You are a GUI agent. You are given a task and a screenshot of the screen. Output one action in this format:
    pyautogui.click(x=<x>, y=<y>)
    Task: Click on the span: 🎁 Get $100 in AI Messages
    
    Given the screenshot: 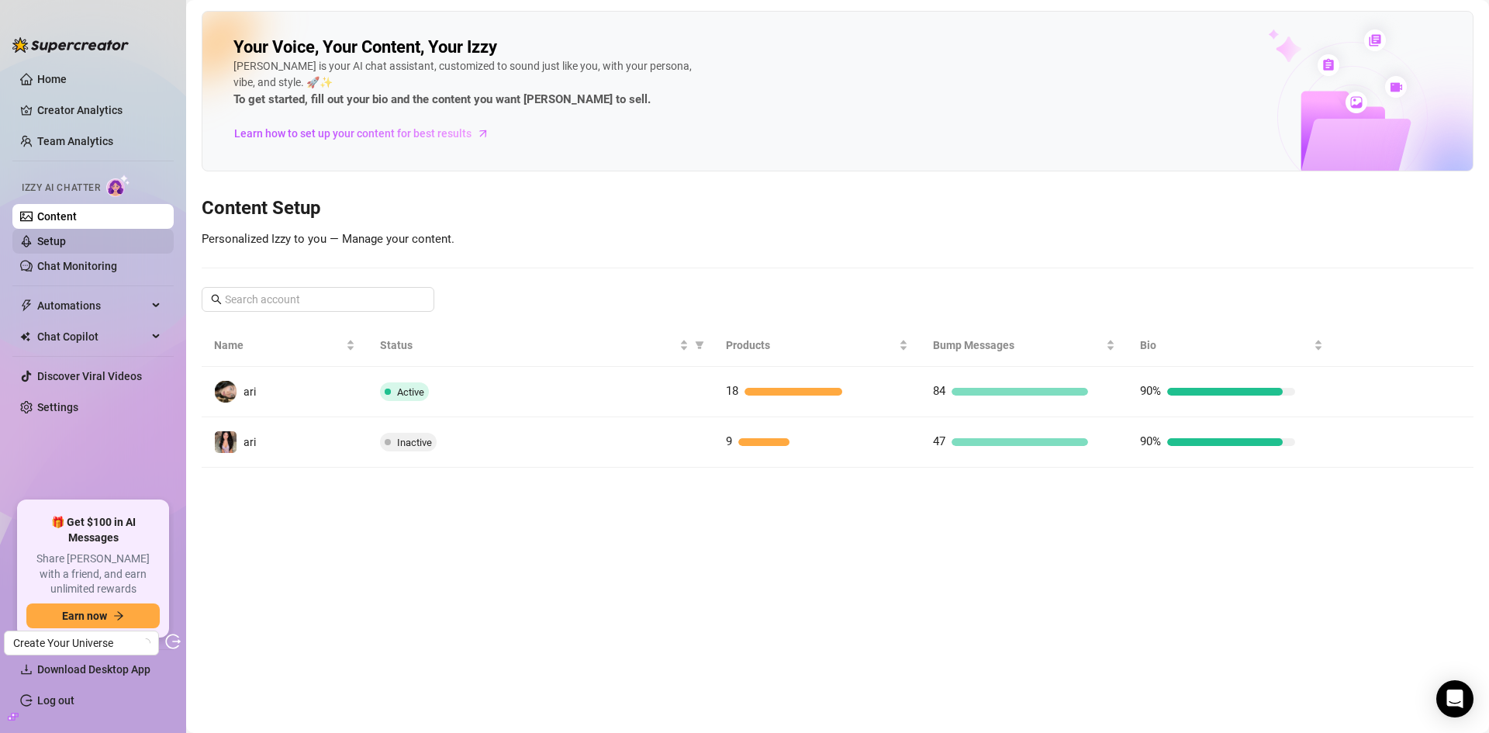 What is the action you would take?
    pyautogui.click(x=93, y=530)
    